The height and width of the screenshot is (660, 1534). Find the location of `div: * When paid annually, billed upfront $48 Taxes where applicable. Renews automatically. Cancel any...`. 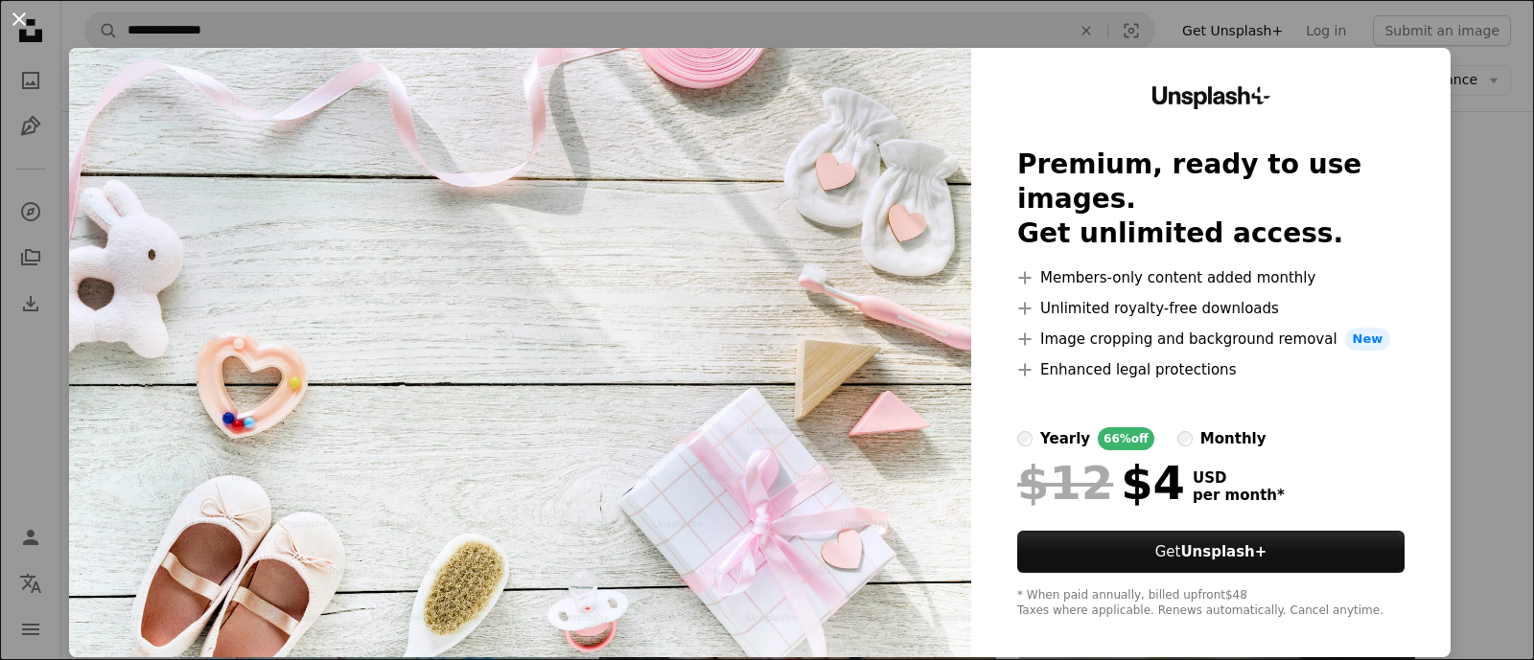

div: * When paid annually, billed upfront $48 Taxes where applicable. Renews automatically. Cancel any... is located at coordinates (1211, 604).